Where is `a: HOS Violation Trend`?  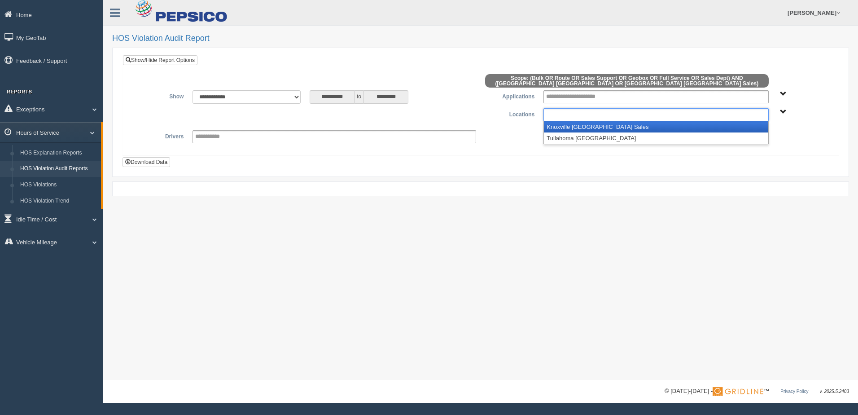 a: HOS Violation Trend is located at coordinates (58, 201).